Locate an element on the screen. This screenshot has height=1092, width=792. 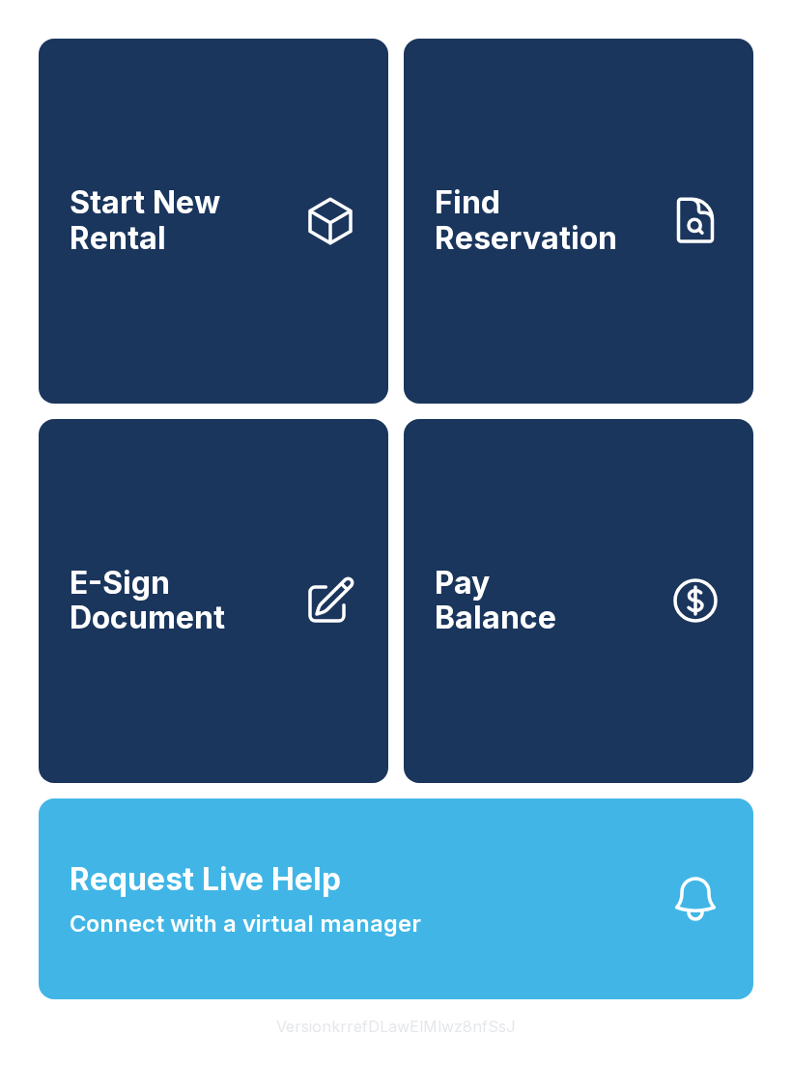
span: E-Sign Document is located at coordinates (179, 601).